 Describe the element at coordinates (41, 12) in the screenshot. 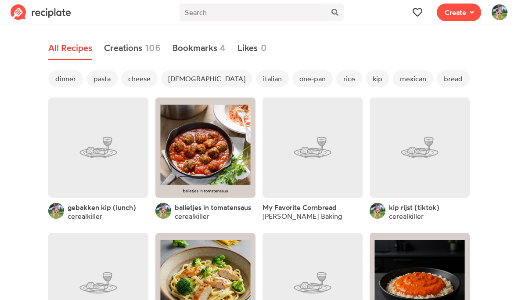

I see `img: Reciplate` at that location.